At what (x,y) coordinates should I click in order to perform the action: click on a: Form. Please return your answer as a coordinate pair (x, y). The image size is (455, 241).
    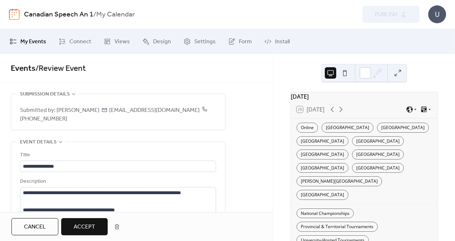
    Looking at the image, I should click on (240, 42).